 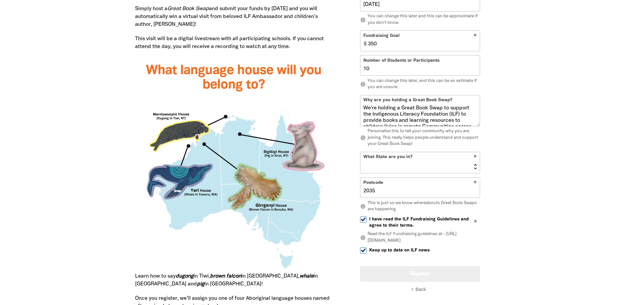 I want to click on p: You can change this later and this can be approximate if you don't know., so click(x=420, y=20).